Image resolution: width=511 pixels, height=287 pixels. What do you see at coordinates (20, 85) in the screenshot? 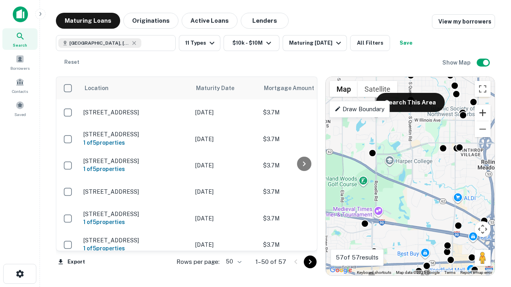
I see `div: Contacts` at bounding box center [20, 85].